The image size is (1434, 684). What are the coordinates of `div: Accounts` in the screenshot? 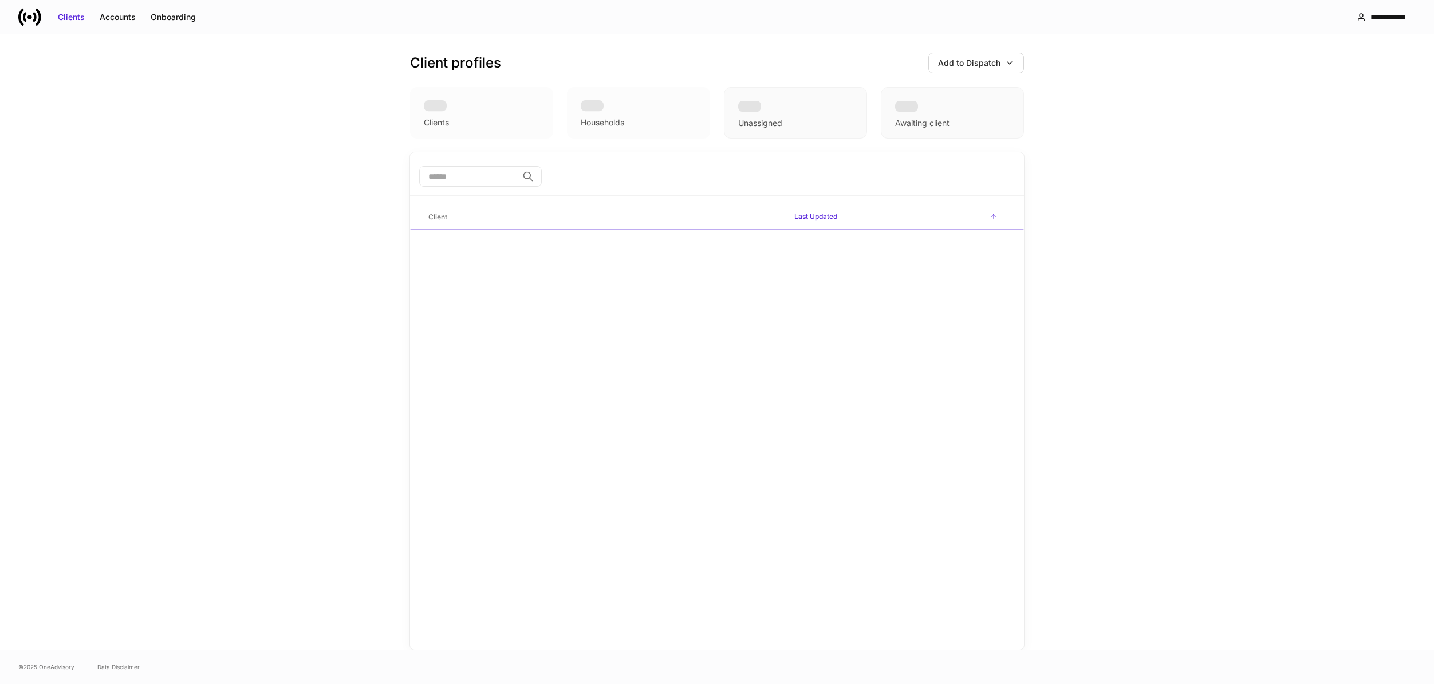 It's located at (117, 17).